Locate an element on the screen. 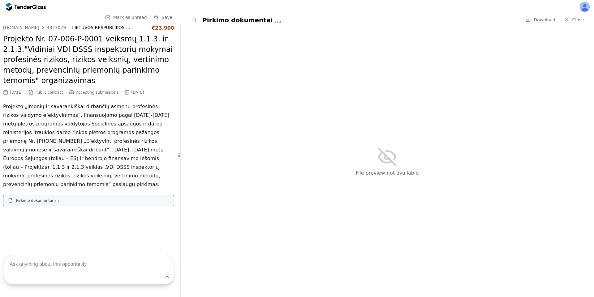  span: Save is located at coordinates (167, 17).